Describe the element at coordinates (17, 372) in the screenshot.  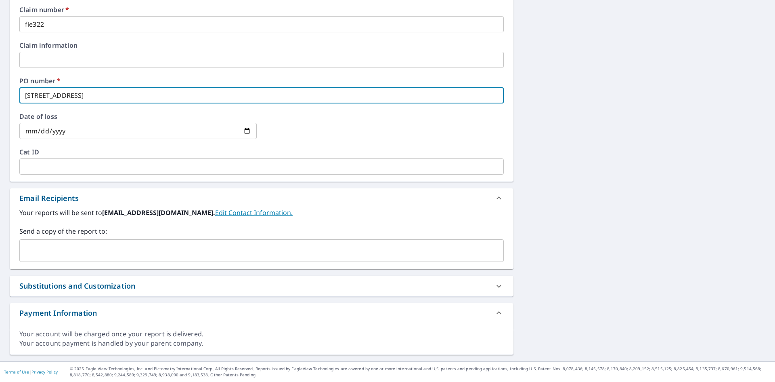
I see `a: Terms of Use` at that location.